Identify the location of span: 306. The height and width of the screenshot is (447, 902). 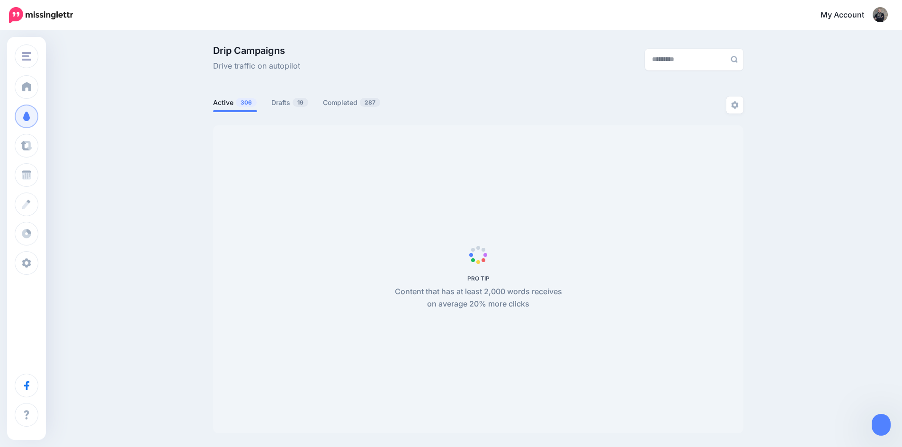
(246, 102).